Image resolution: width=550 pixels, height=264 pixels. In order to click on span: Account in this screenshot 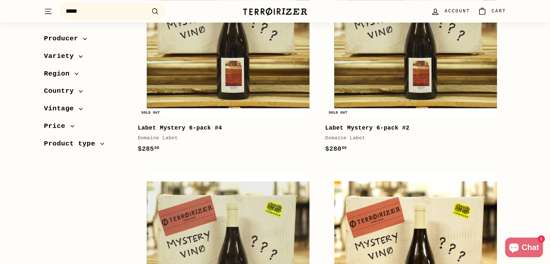, I will do `click(457, 11)`.